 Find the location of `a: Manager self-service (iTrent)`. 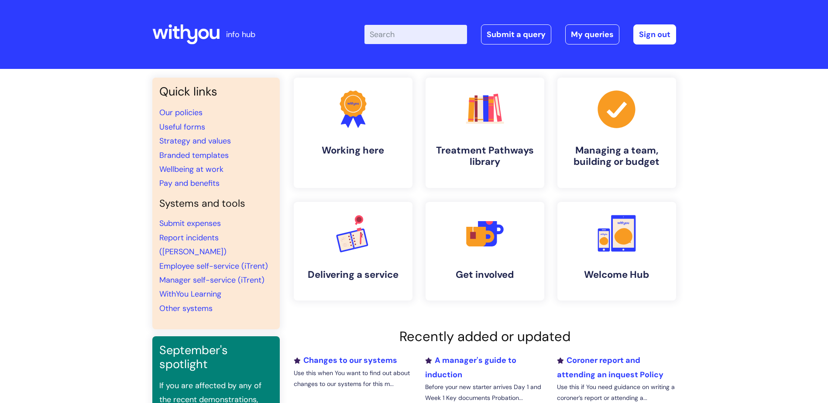

a: Manager self-service (iTrent) is located at coordinates (212, 280).